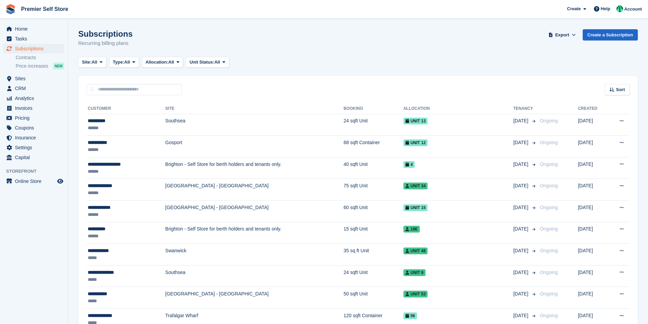  I want to click on span: Export, so click(562, 35).